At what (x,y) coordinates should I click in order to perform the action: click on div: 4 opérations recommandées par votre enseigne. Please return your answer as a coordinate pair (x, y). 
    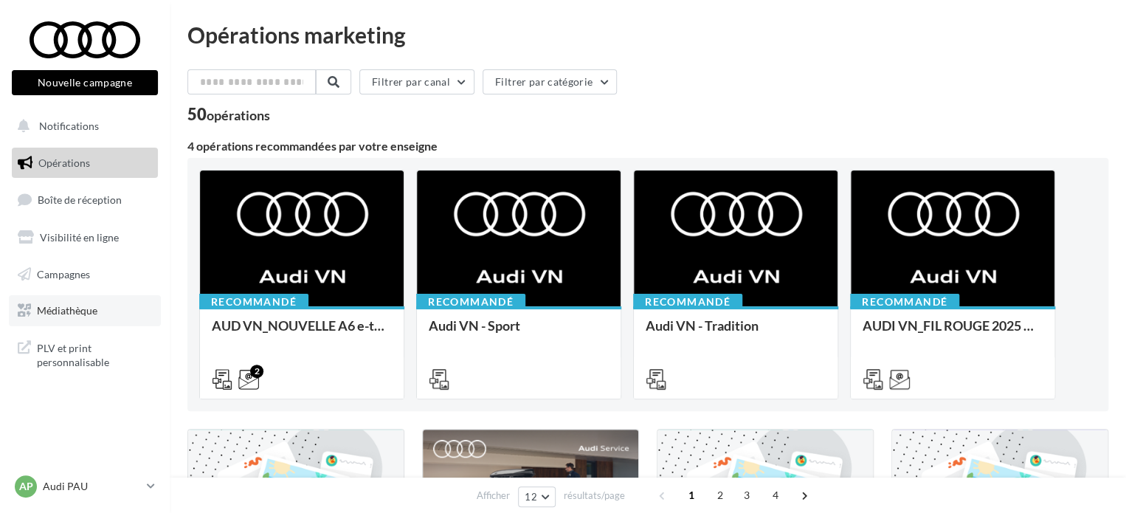
    Looking at the image, I should click on (648, 146).